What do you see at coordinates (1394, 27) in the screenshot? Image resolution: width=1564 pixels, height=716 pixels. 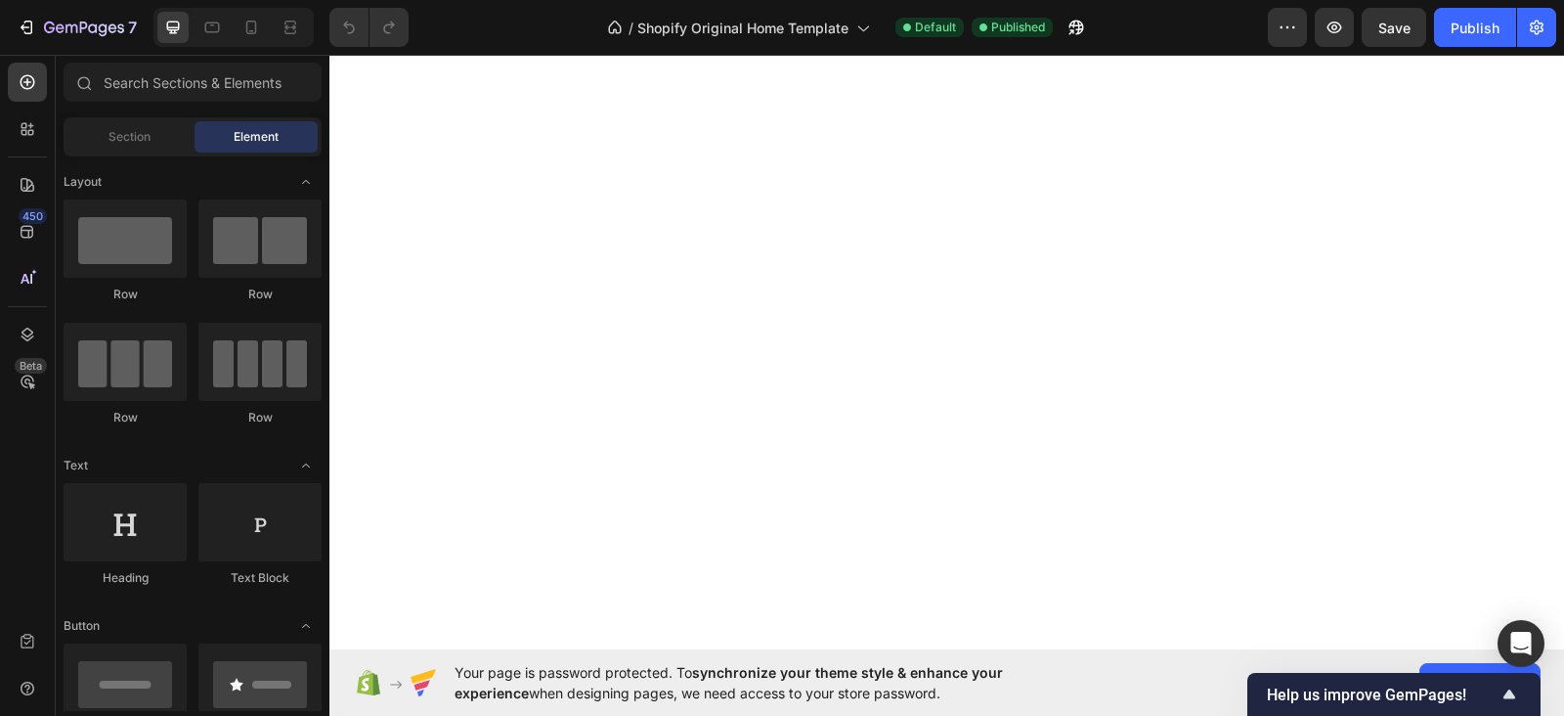 I see `span: Save` at bounding box center [1394, 27].